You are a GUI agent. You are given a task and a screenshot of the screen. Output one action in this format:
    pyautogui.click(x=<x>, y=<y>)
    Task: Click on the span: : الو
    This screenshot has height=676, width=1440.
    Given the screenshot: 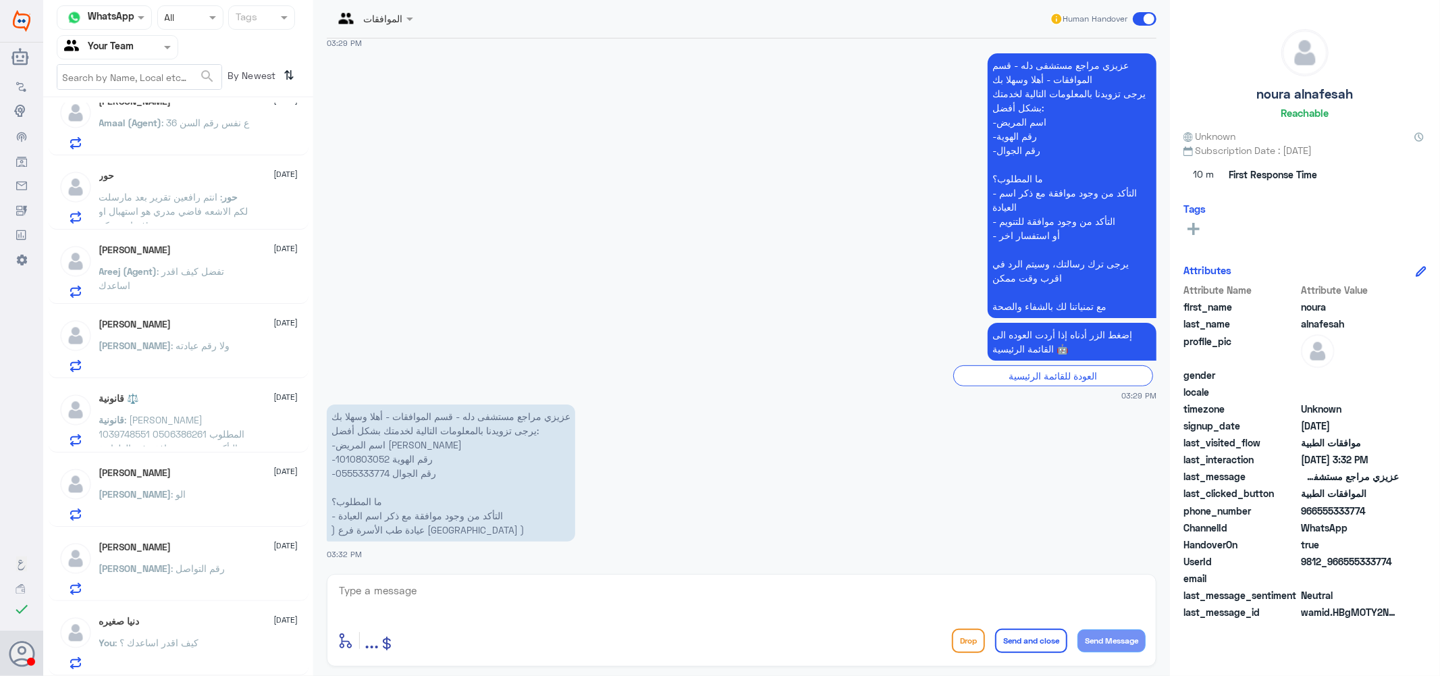 What is the action you would take?
    pyautogui.click(x=179, y=494)
    